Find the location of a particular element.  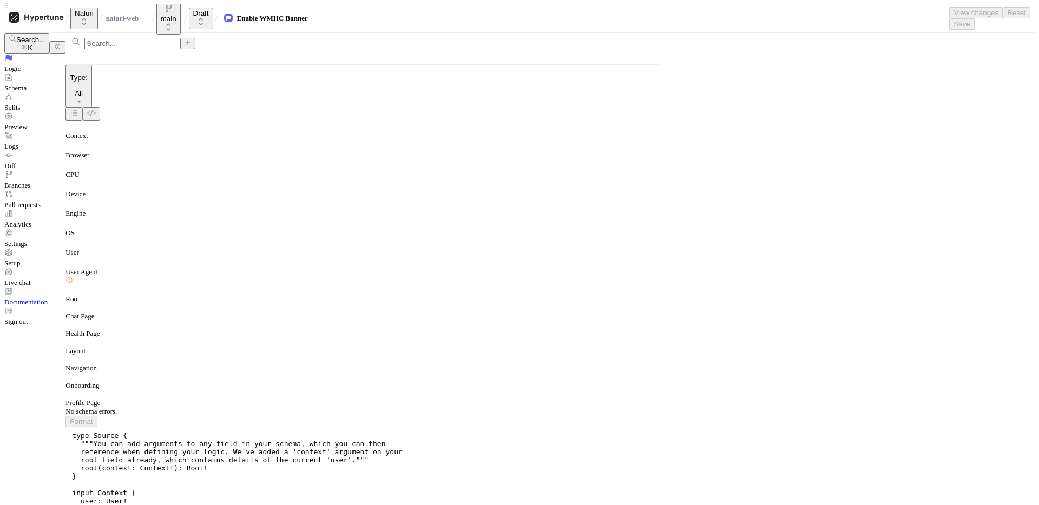

div: CPU is located at coordinates (362, 175).